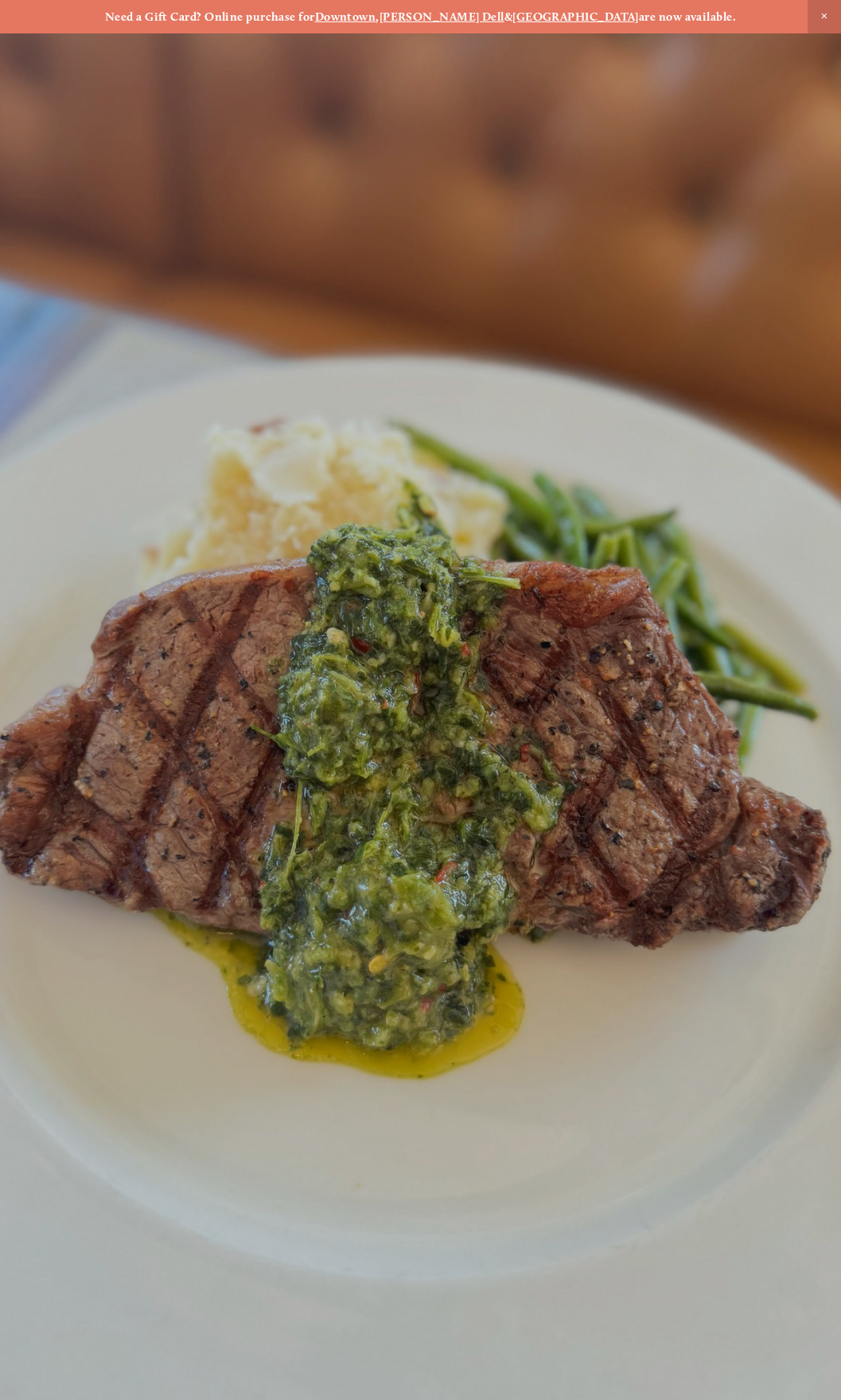 This screenshot has width=841, height=1400. I want to click on strong: Downtown, so click(345, 16).